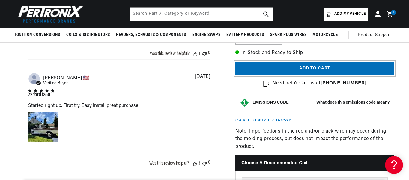 This screenshot has height=180, width=409. I want to click on span: Product Support, so click(375, 35).